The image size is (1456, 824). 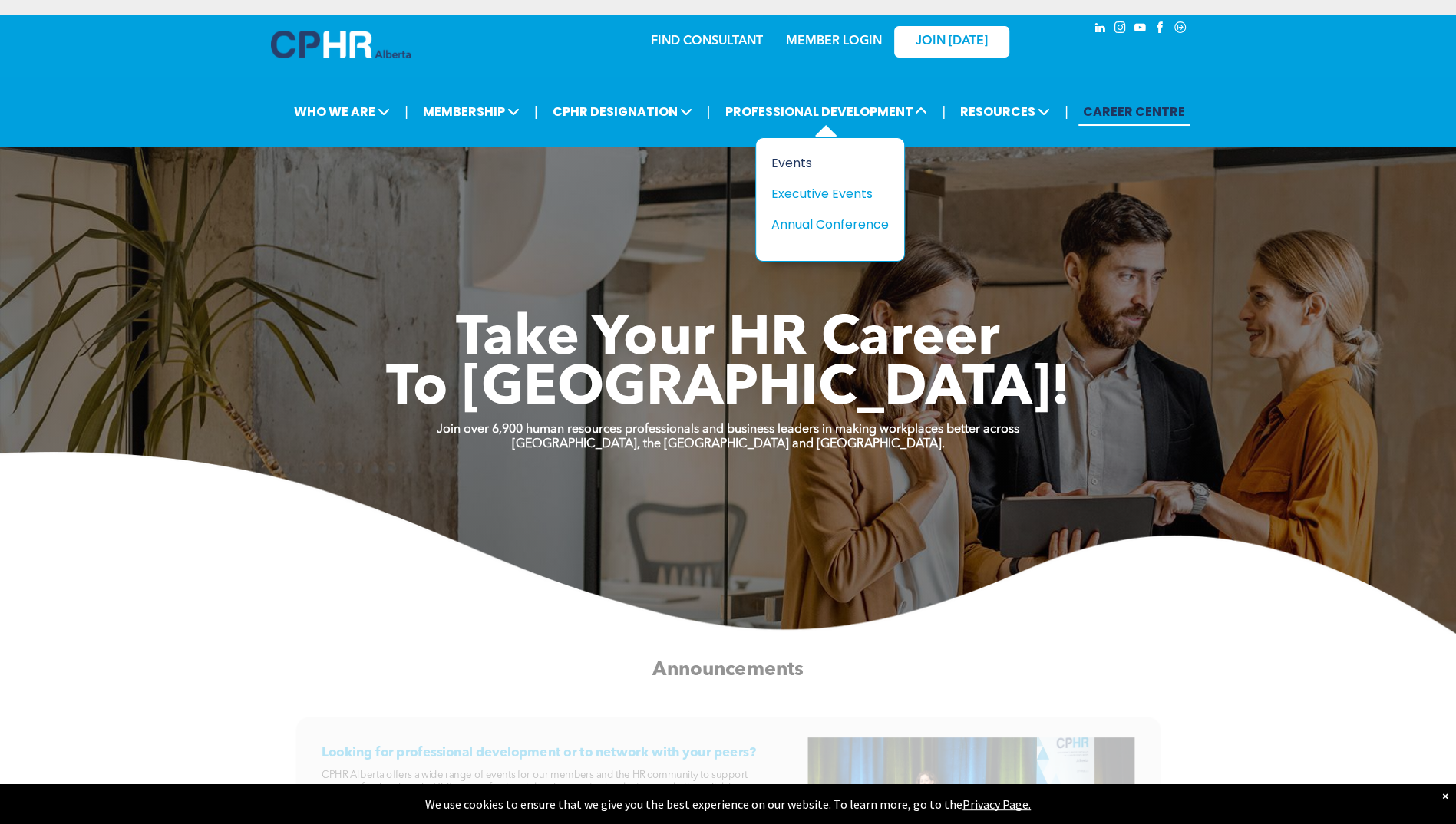 I want to click on span: WHO WE ARE, so click(x=341, y=111).